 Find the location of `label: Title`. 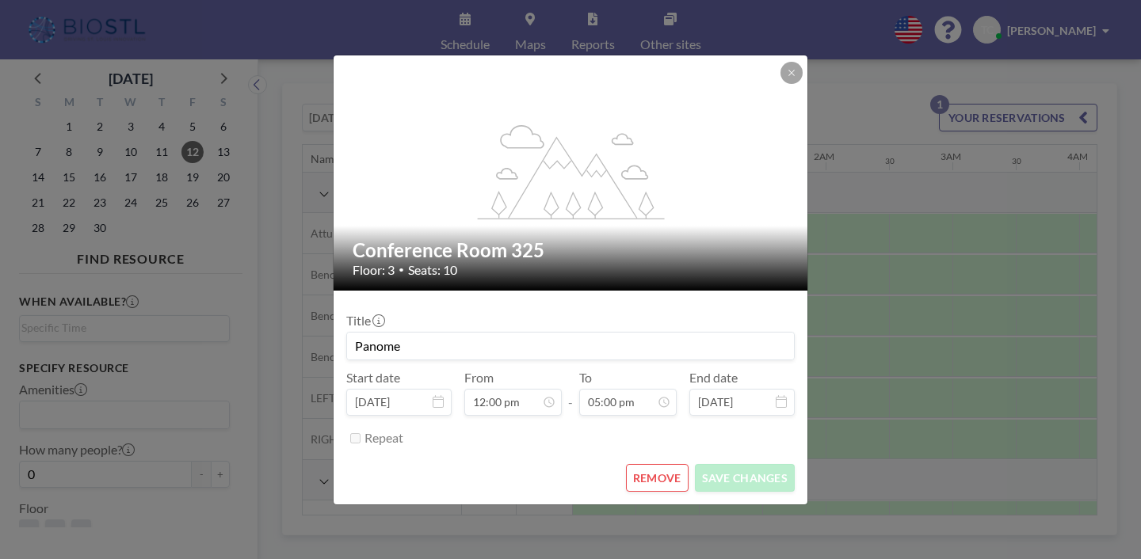

label: Title is located at coordinates (364, 321).